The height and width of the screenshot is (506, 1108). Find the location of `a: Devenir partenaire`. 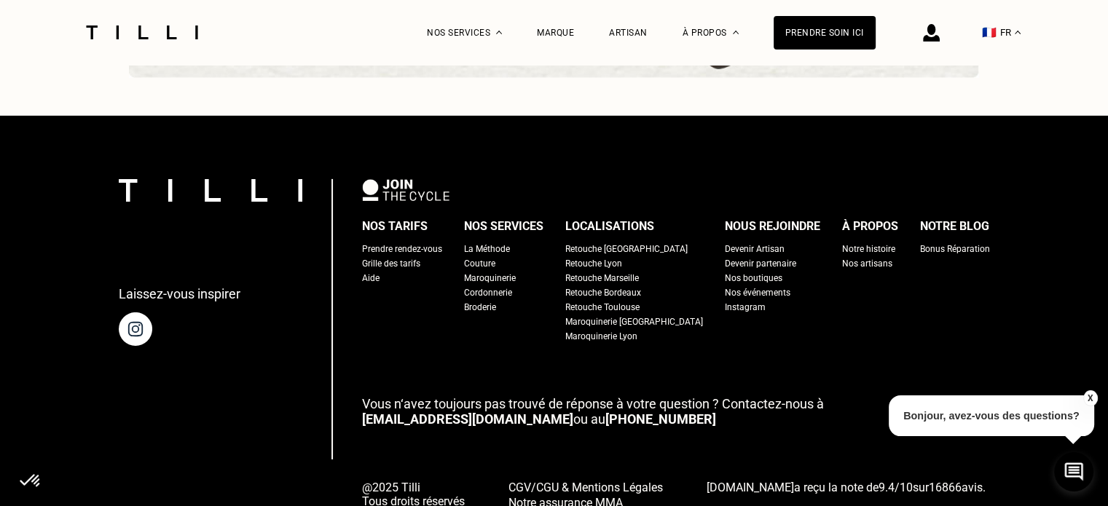

a: Devenir partenaire is located at coordinates (761, 264).